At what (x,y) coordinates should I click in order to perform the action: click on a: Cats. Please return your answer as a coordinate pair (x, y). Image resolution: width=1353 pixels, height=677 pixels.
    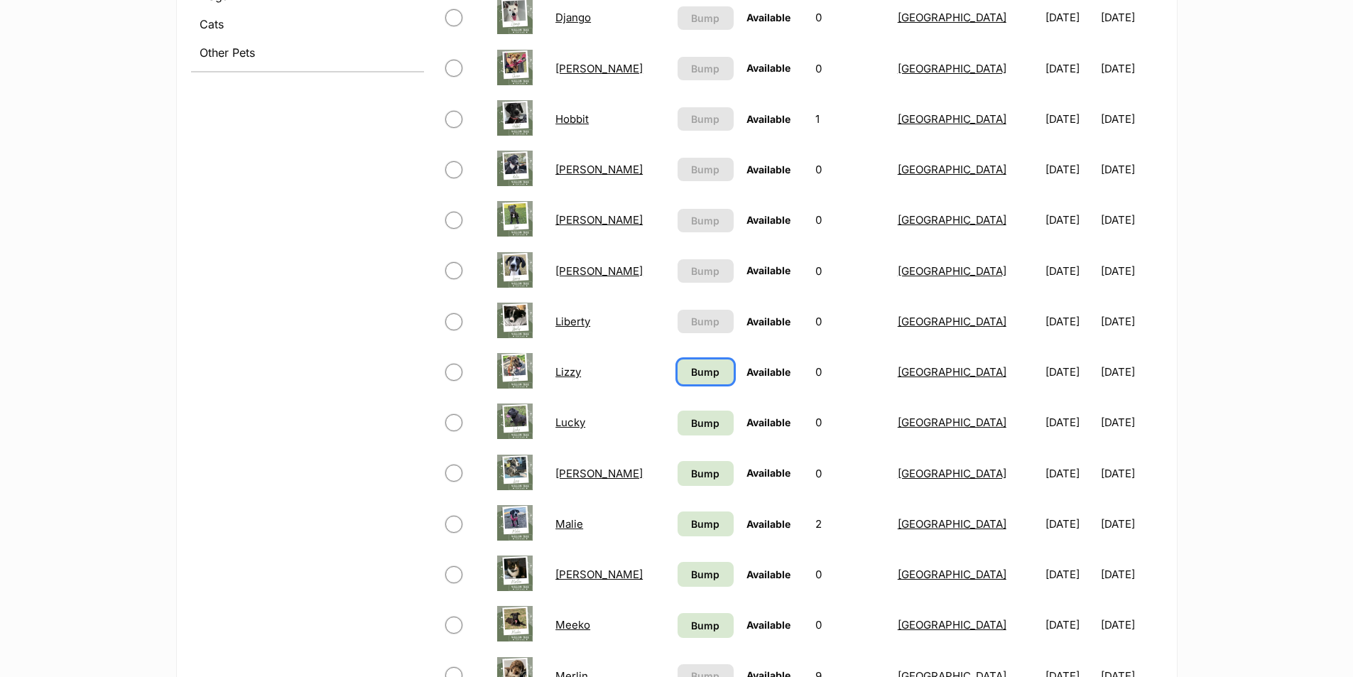
    Looking at the image, I should click on (307, 24).